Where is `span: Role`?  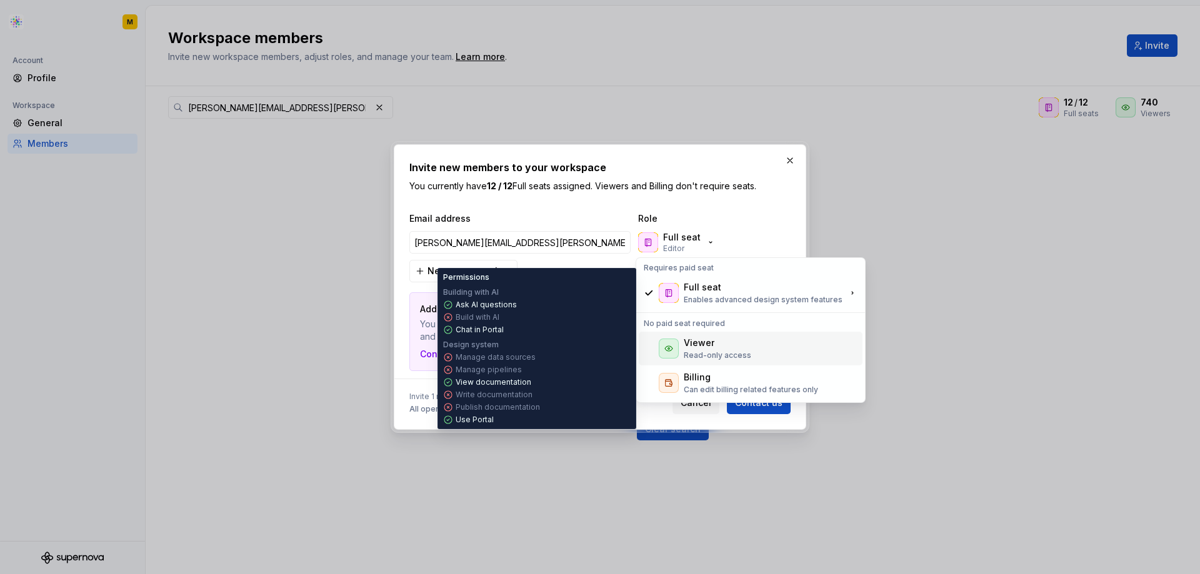
span: Role is located at coordinates (701, 219).